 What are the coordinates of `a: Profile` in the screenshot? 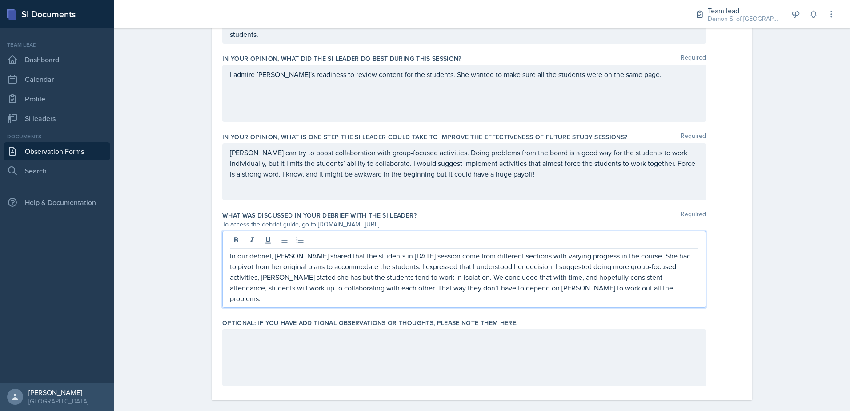 It's located at (57, 99).